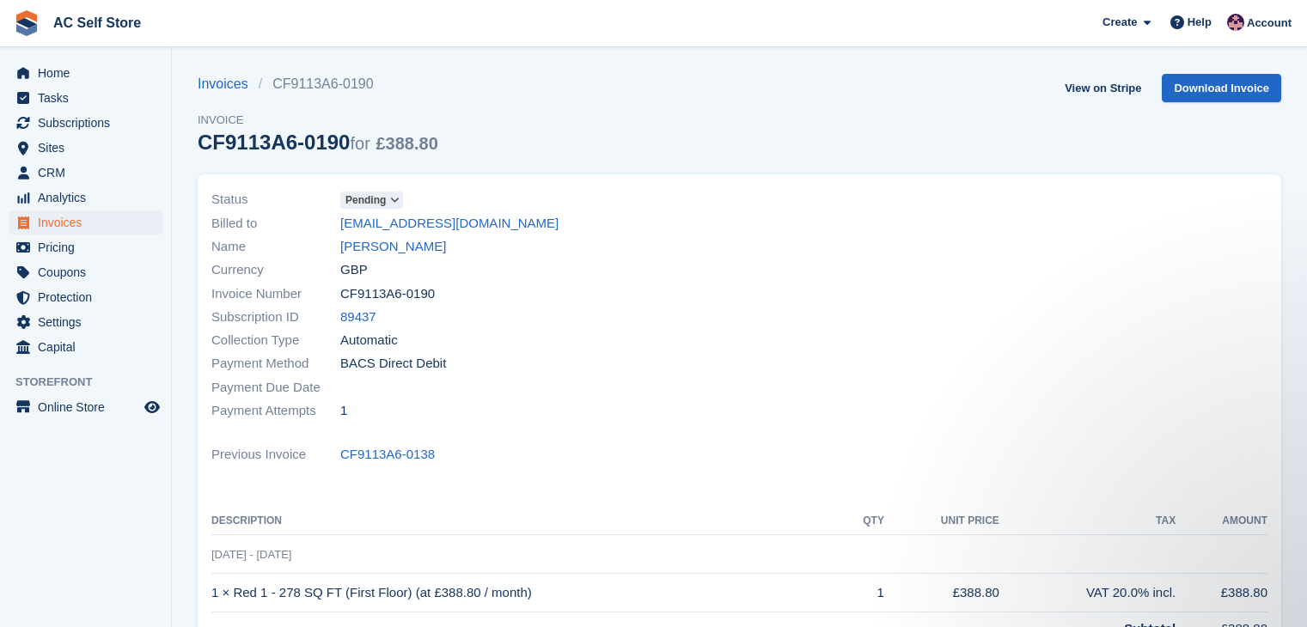  Describe the element at coordinates (344, 411) in the screenshot. I see `span: 1` at that location.